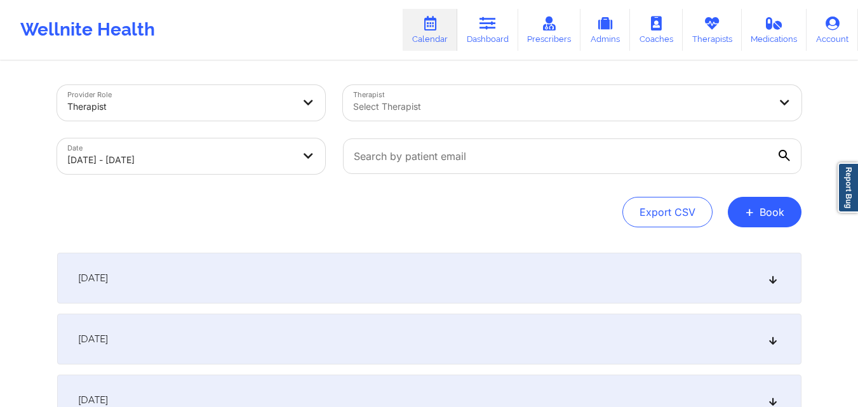  Describe the element at coordinates (488, 30) in the screenshot. I see `a: Dashboard` at that location.